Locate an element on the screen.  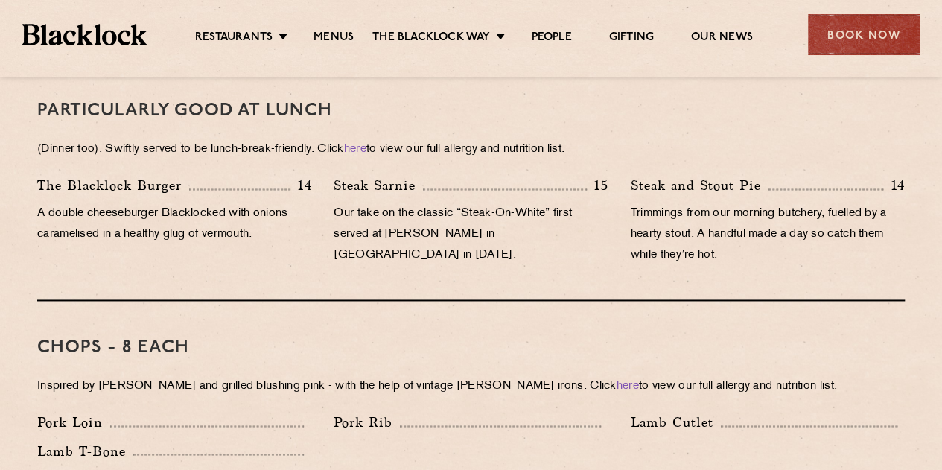
a: Gifting is located at coordinates (631, 39).